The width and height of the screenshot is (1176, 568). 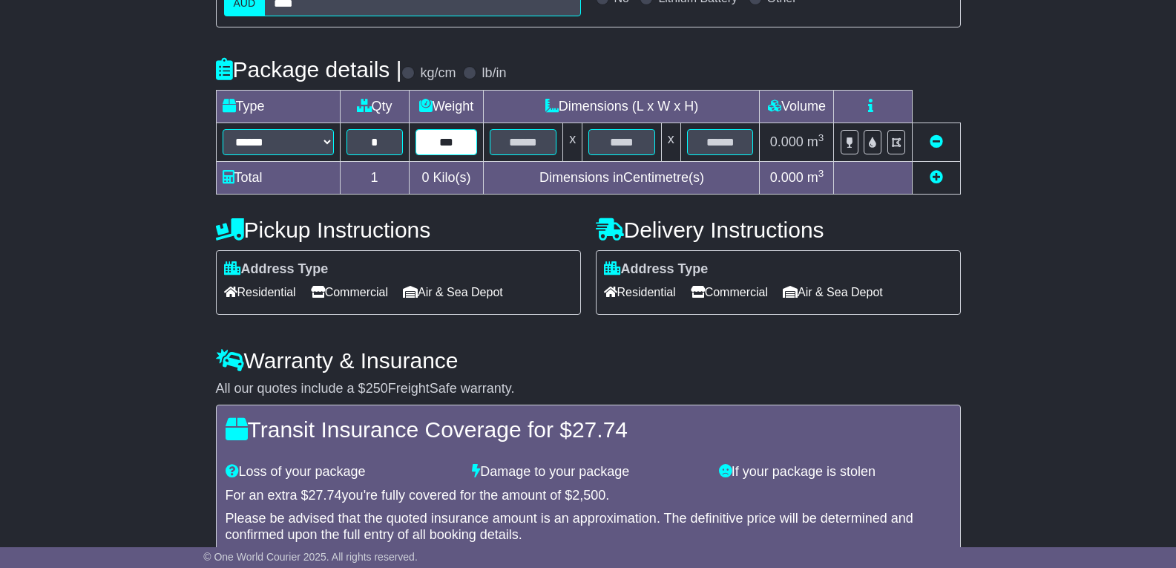 What do you see at coordinates (936, 177) in the screenshot?
I see `a: Add new item` at bounding box center [936, 177].